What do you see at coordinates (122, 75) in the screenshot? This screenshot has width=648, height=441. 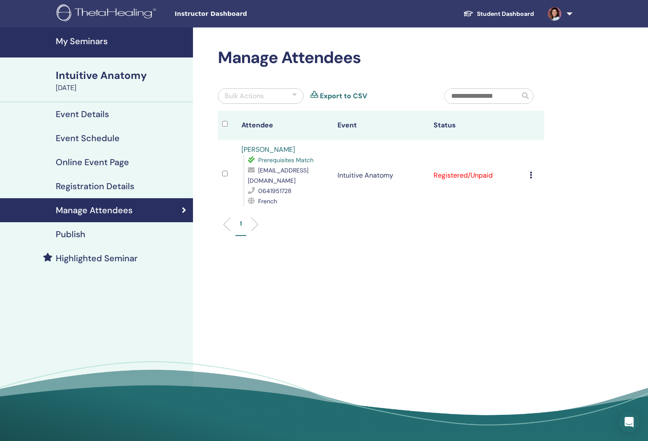 I see `div: Intuitive Anatomy` at bounding box center [122, 75].